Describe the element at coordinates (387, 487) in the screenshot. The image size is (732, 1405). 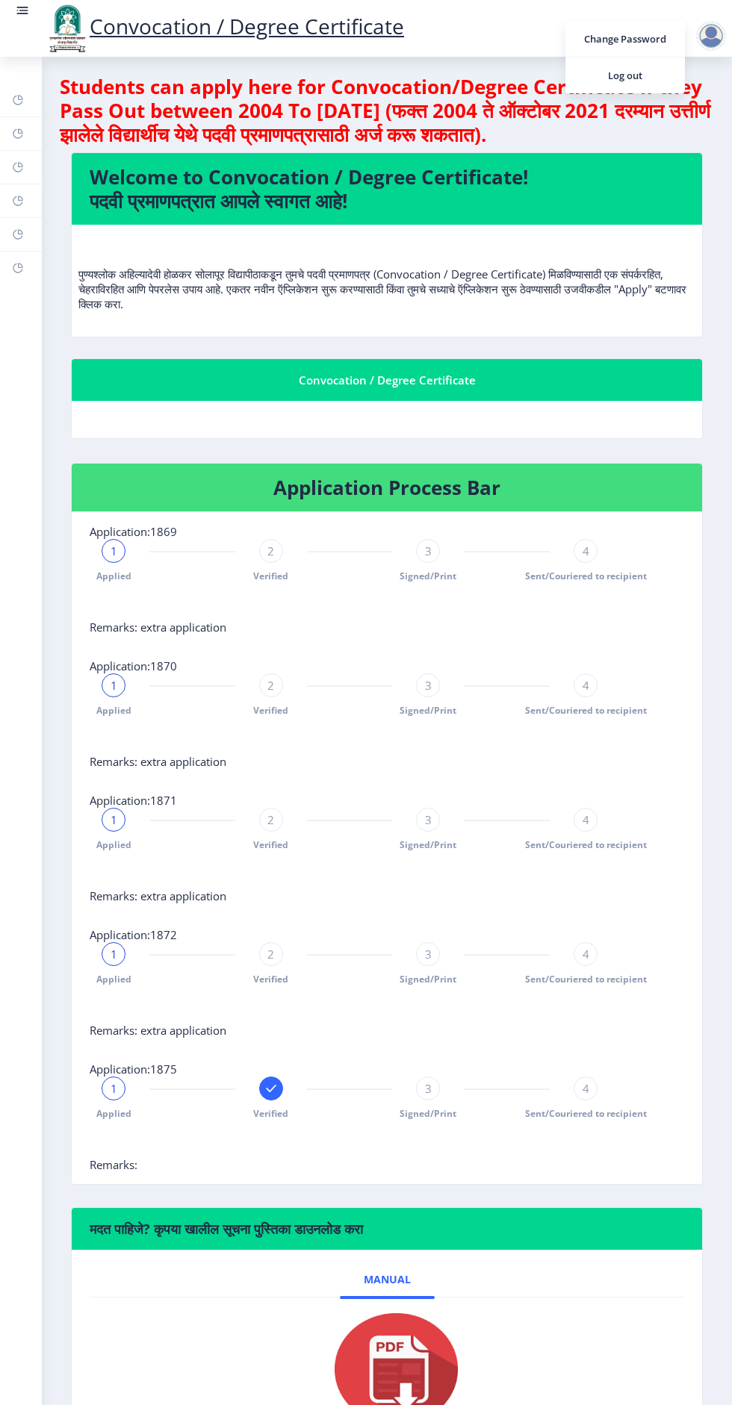
I see `h4: Application Process Bar` at that location.